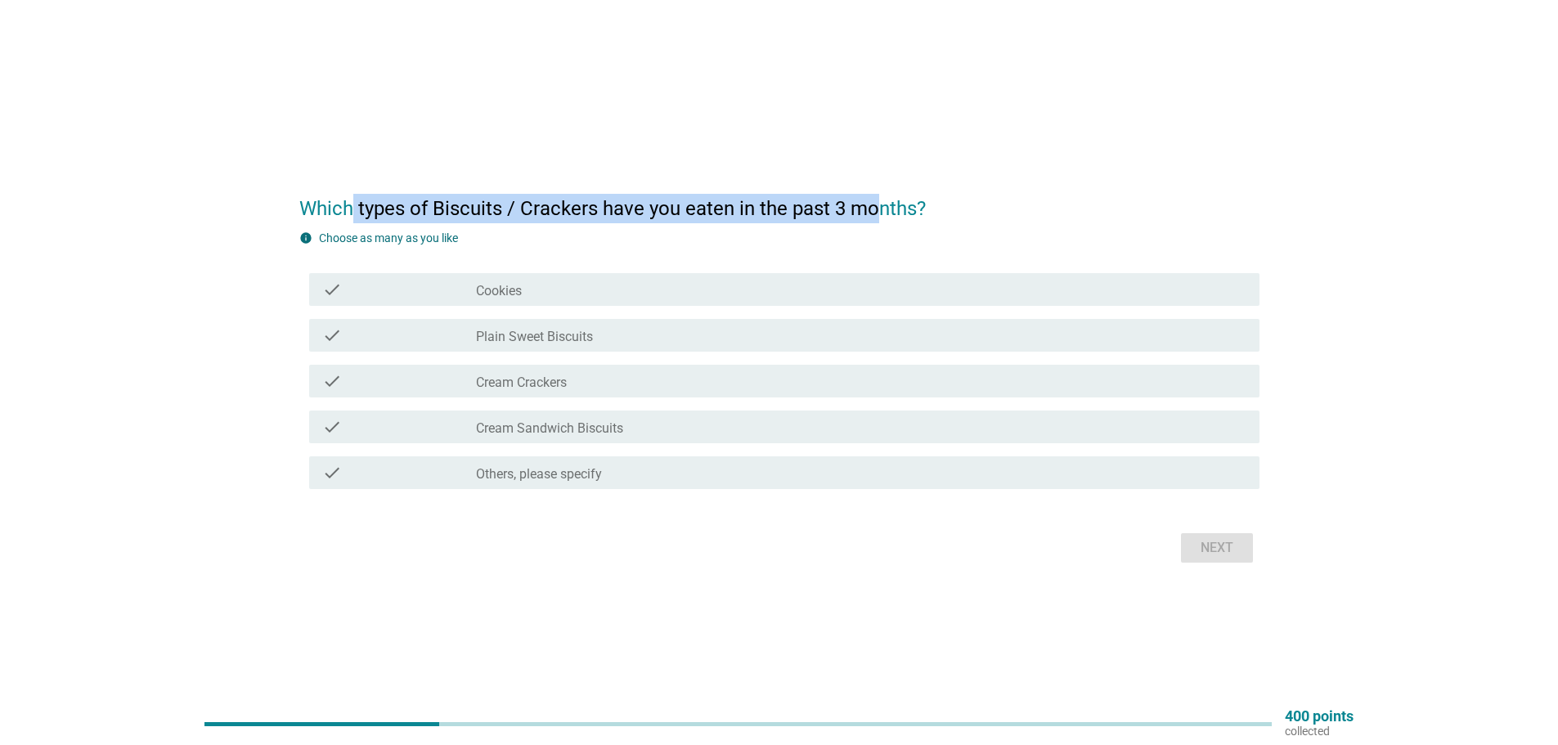 The height and width of the screenshot is (745, 1558). I want to click on label: Cream Crackers, so click(521, 383).